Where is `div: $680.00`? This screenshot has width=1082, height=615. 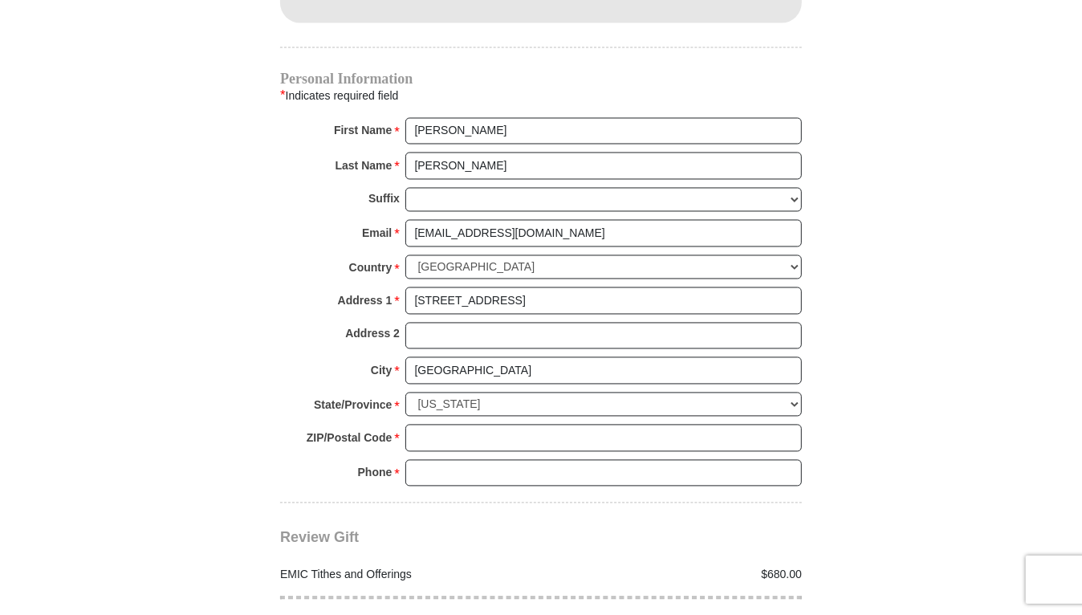
div: $680.00 is located at coordinates (676, 575).